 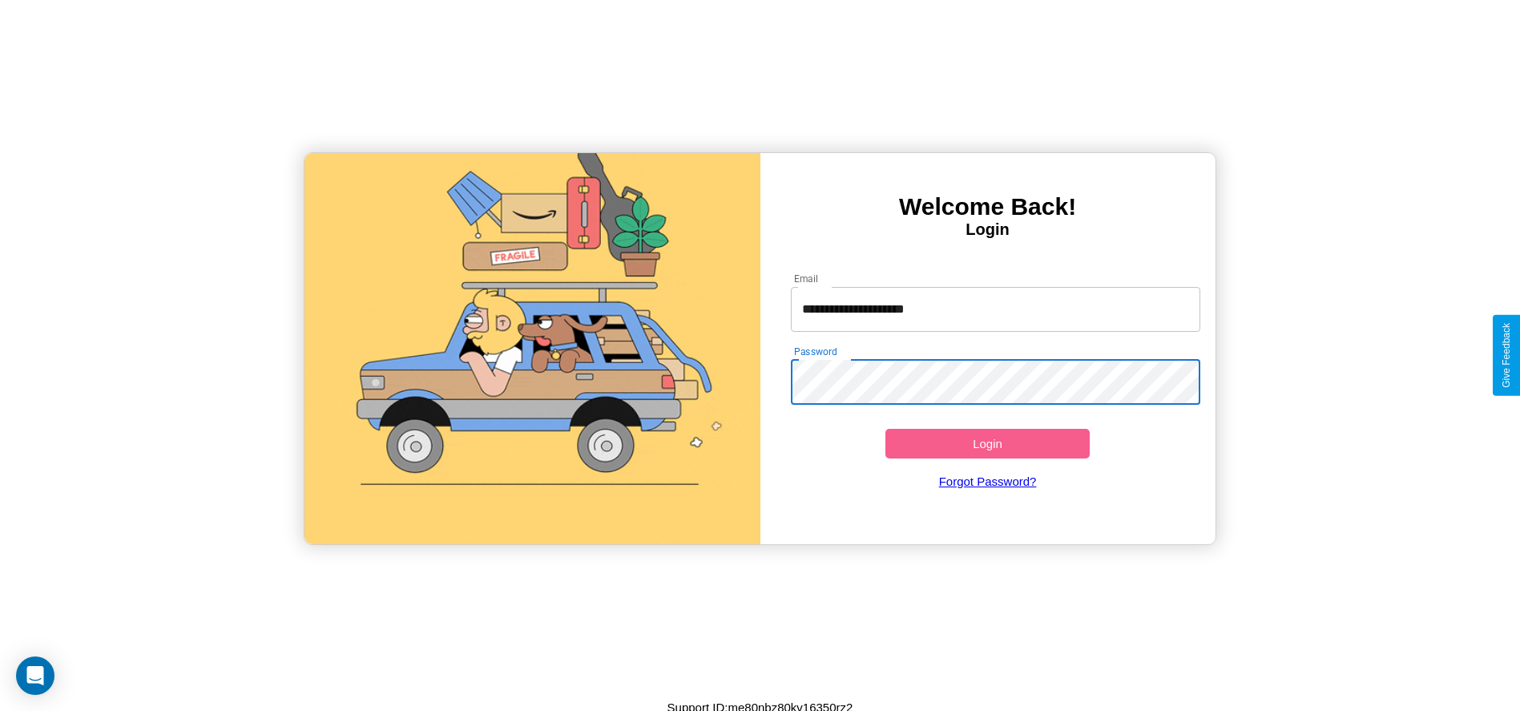 I want to click on label: Email, so click(x=806, y=278).